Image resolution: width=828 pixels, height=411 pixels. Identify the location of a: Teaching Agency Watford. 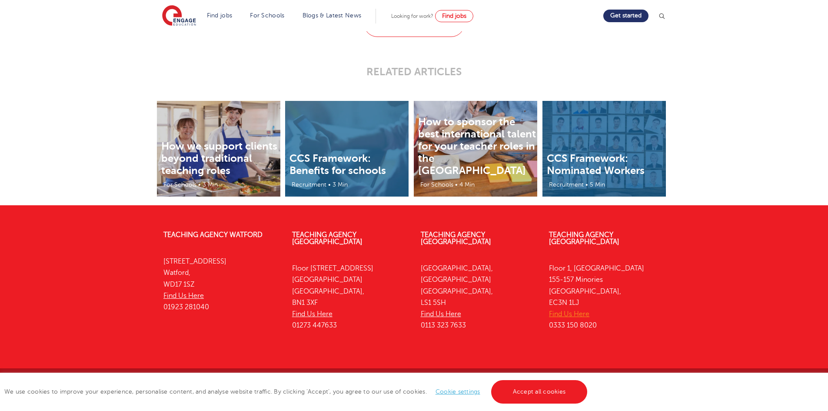
(213, 235).